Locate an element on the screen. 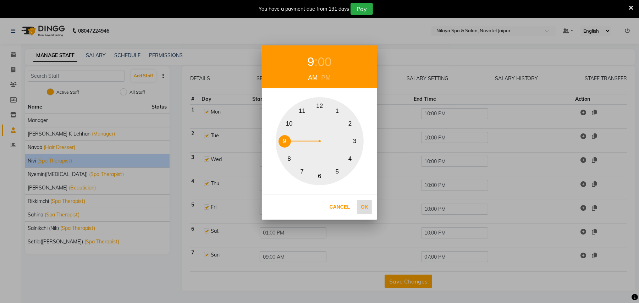 The height and width of the screenshot is (303, 639). button: 4 is located at coordinates (350, 159).